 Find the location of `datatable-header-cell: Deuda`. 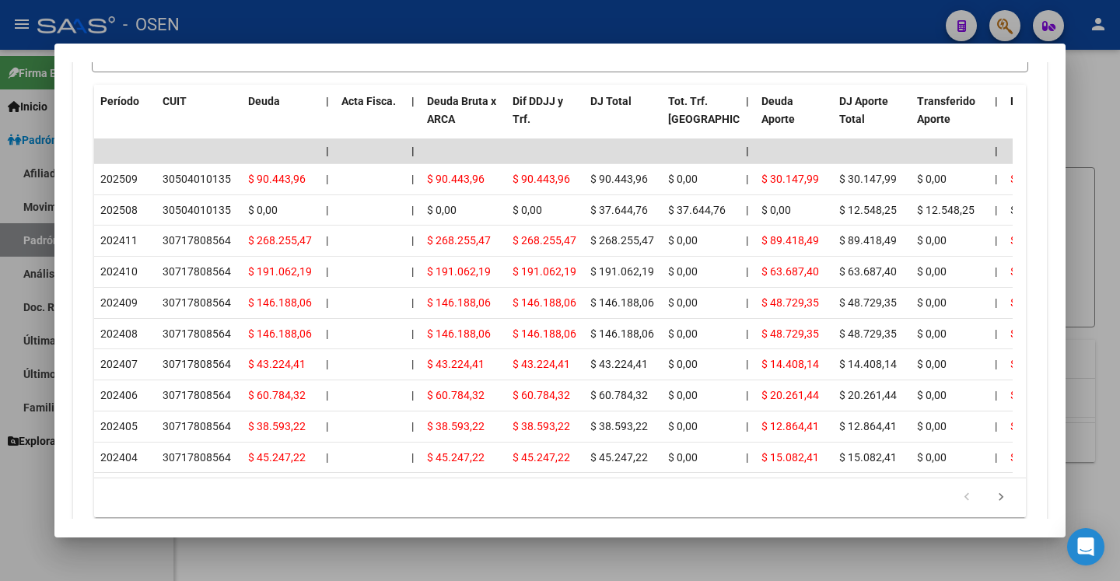

datatable-header-cell: Deuda is located at coordinates (281, 119).